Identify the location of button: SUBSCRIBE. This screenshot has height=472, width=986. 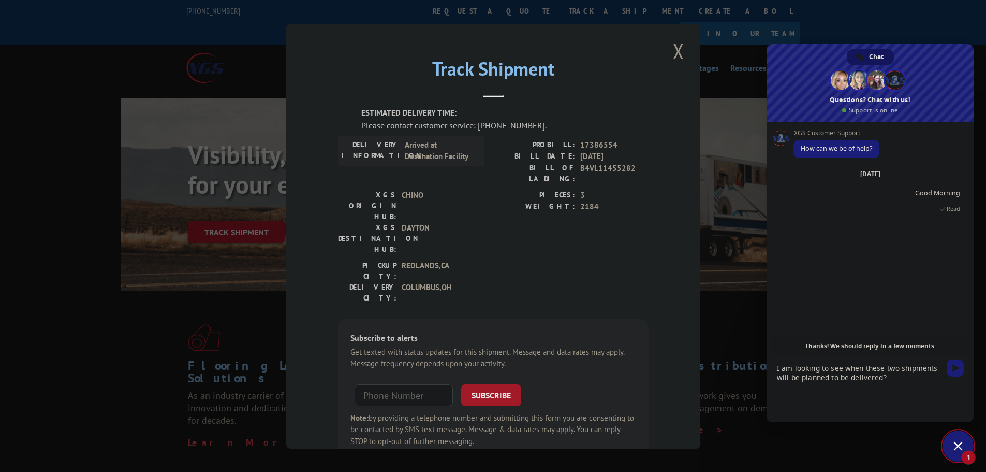
(491, 395).